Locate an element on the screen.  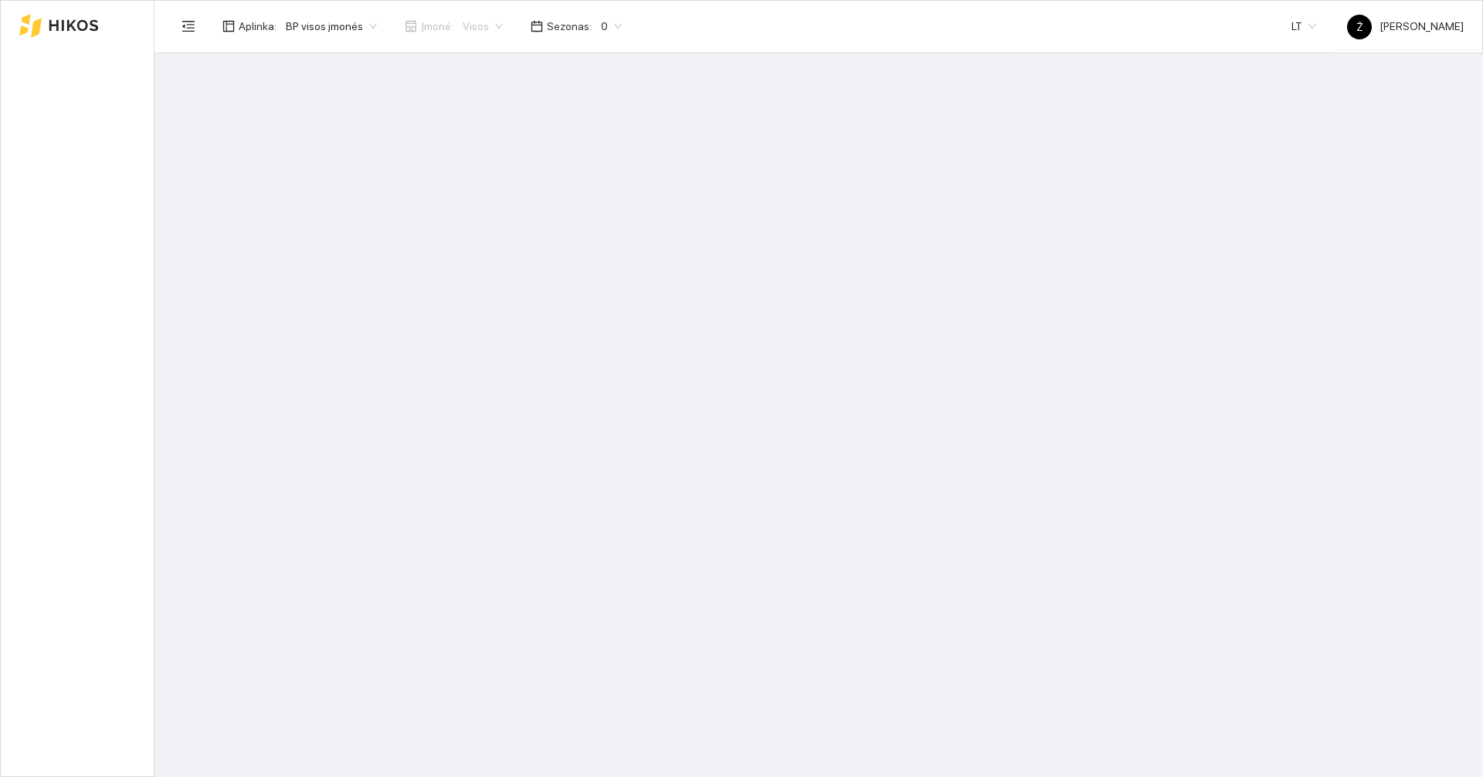
span: shop is located at coordinates (411, 26).